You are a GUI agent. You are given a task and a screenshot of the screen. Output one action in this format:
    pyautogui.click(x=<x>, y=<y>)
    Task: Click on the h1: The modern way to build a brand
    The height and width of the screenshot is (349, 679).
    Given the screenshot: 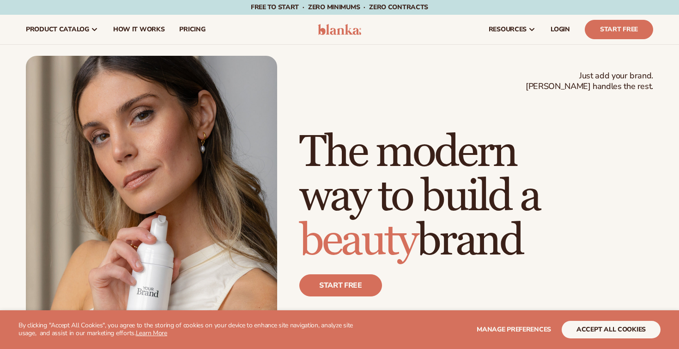 What is the action you would take?
    pyautogui.click(x=476, y=197)
    